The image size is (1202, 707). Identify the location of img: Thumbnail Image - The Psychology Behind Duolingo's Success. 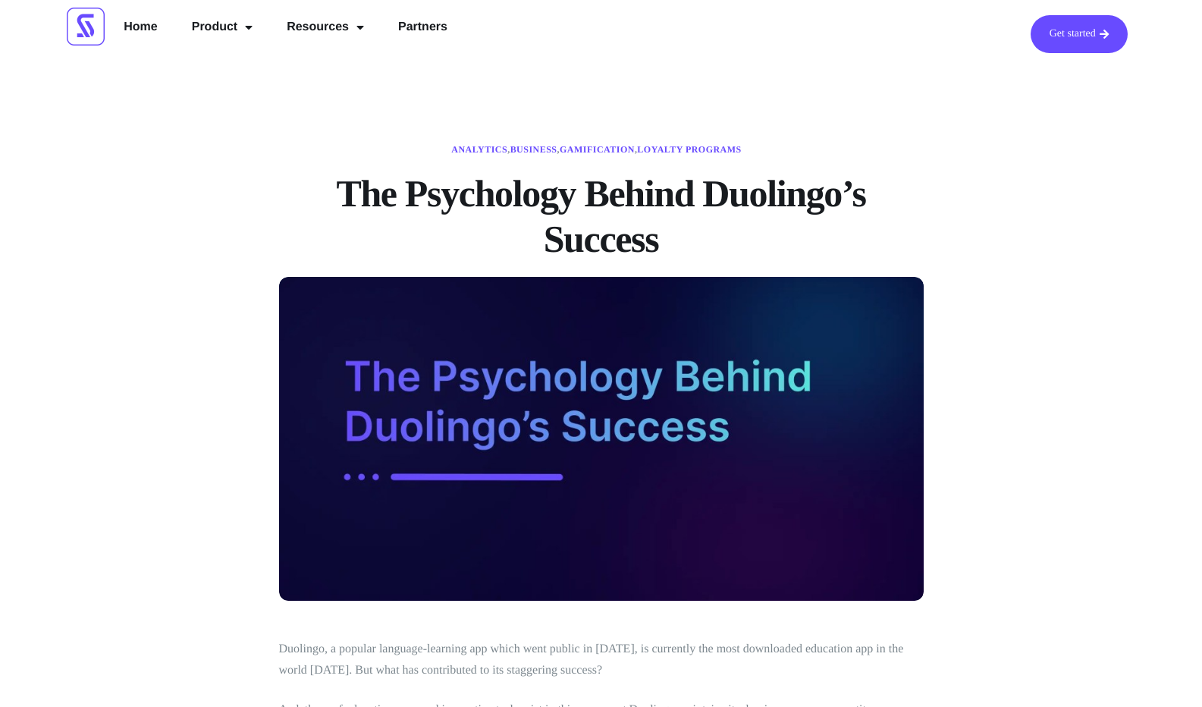
(601, 438).